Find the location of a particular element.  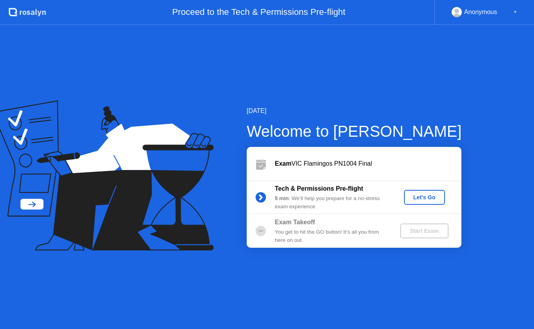

button: Start Exam is located at coordinates (424, 231).